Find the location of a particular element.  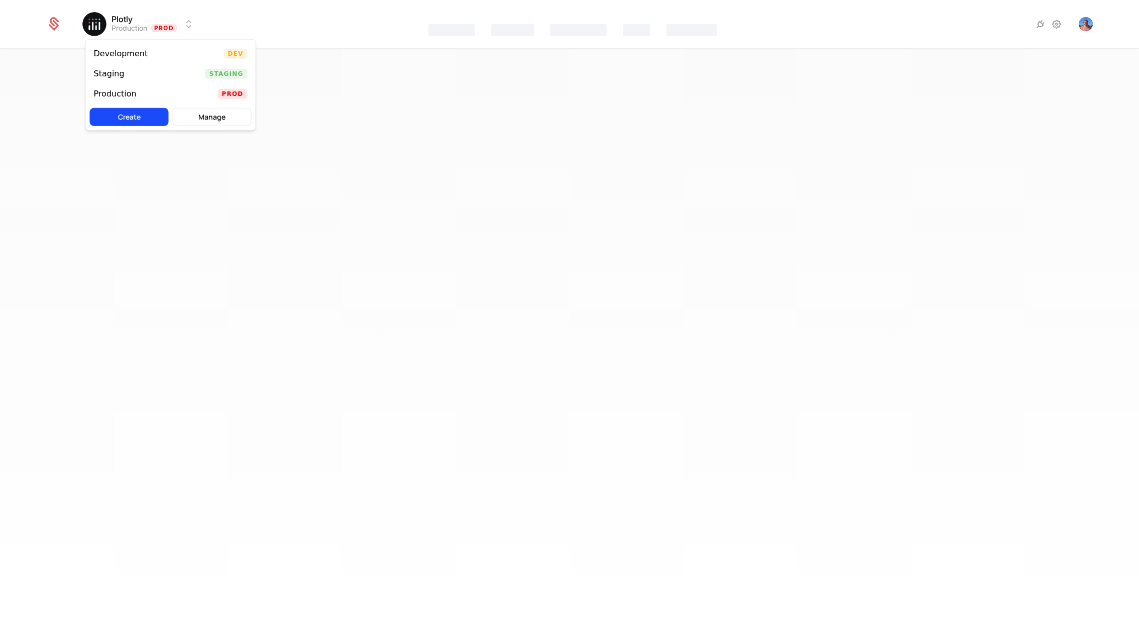

span: Dev is located at coordinates (235, 54).